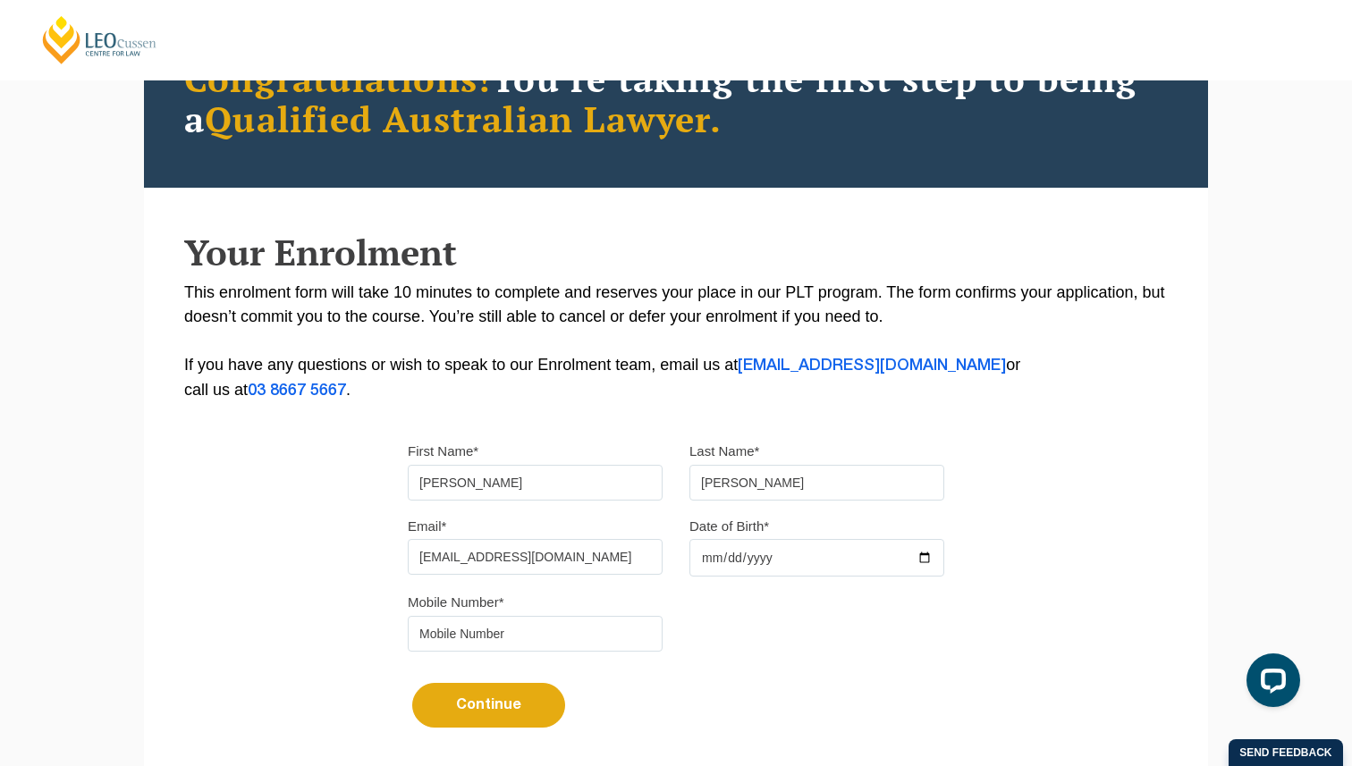 The width and height of the screenshot is (1352, 766). I want to click on input: Email, so click(535, 557).